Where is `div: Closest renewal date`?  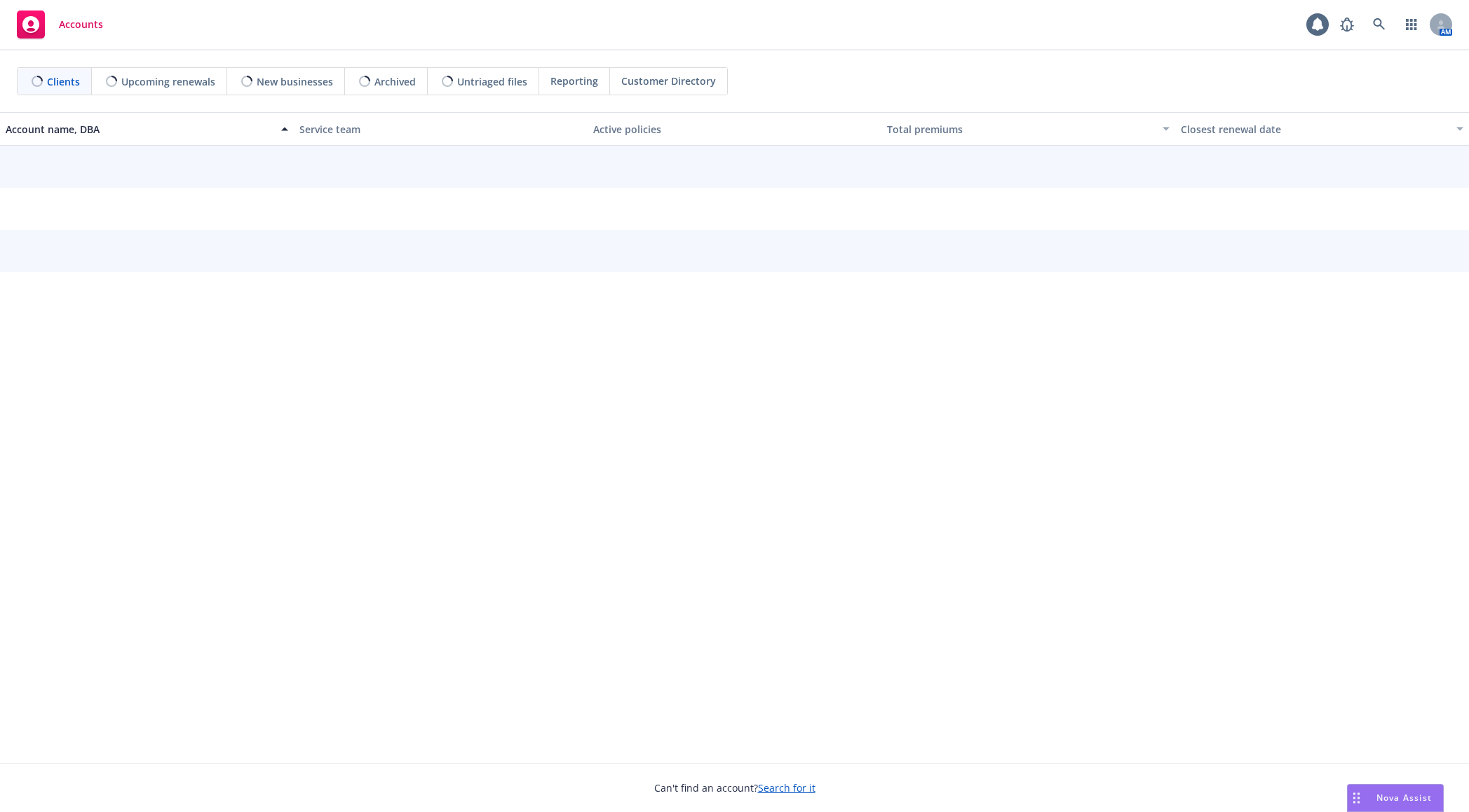 div: Closest renewal date is located at coordinates (1314, 129).